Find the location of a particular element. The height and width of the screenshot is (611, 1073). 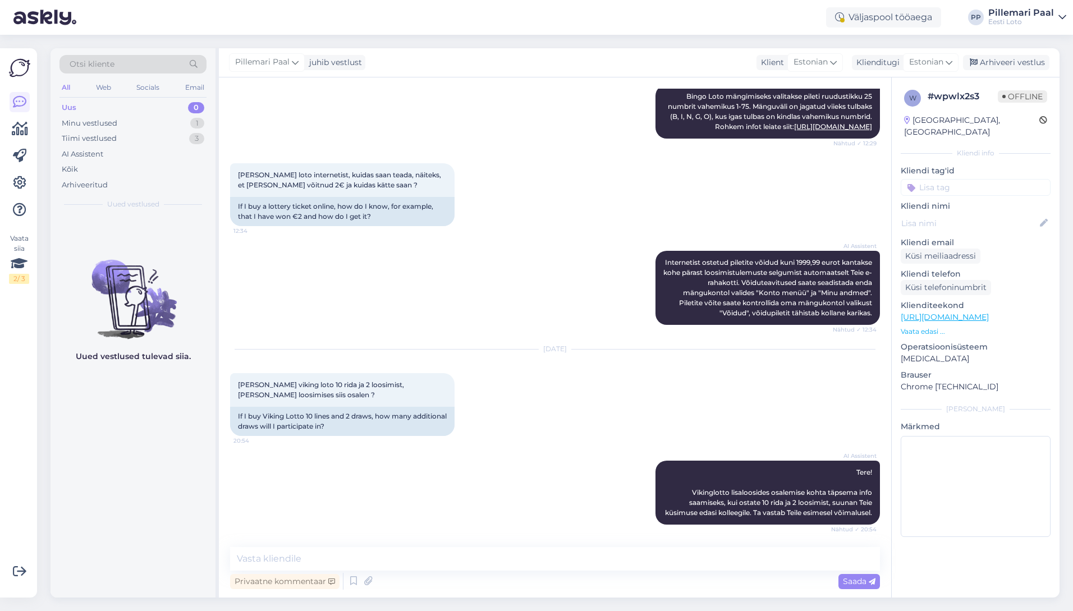

span: Bingo Loto mängimiseks valitakse pileti ruudustikku 25 numbrit vahemikus 1-75. Mänguväli on jagat... is located at coordinates (770, 111).